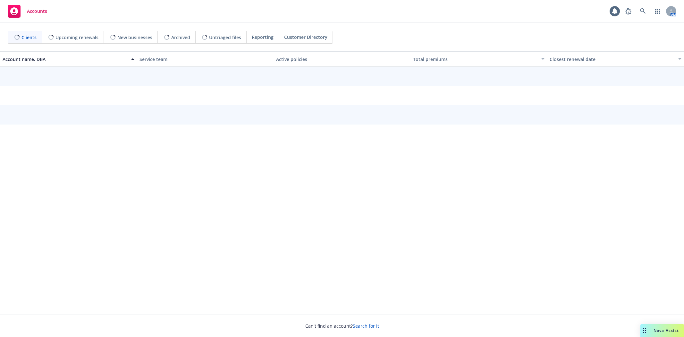 This screenshot has width=684, height=337. I want to click on span: Upcoming renewals, so click(77, 37).